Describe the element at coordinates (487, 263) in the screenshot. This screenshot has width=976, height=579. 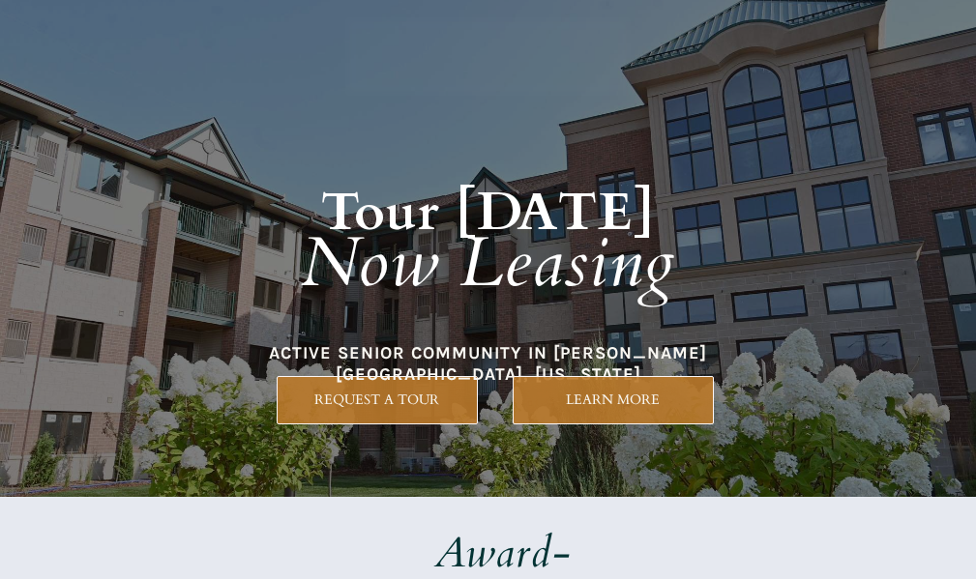
I see `em: Now Leasing` at that location.